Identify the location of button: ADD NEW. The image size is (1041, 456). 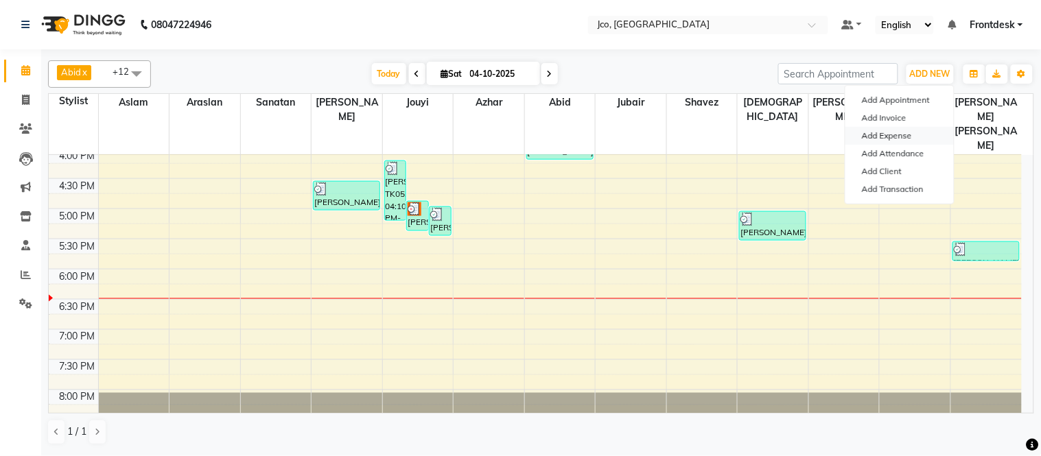
(930, 74).